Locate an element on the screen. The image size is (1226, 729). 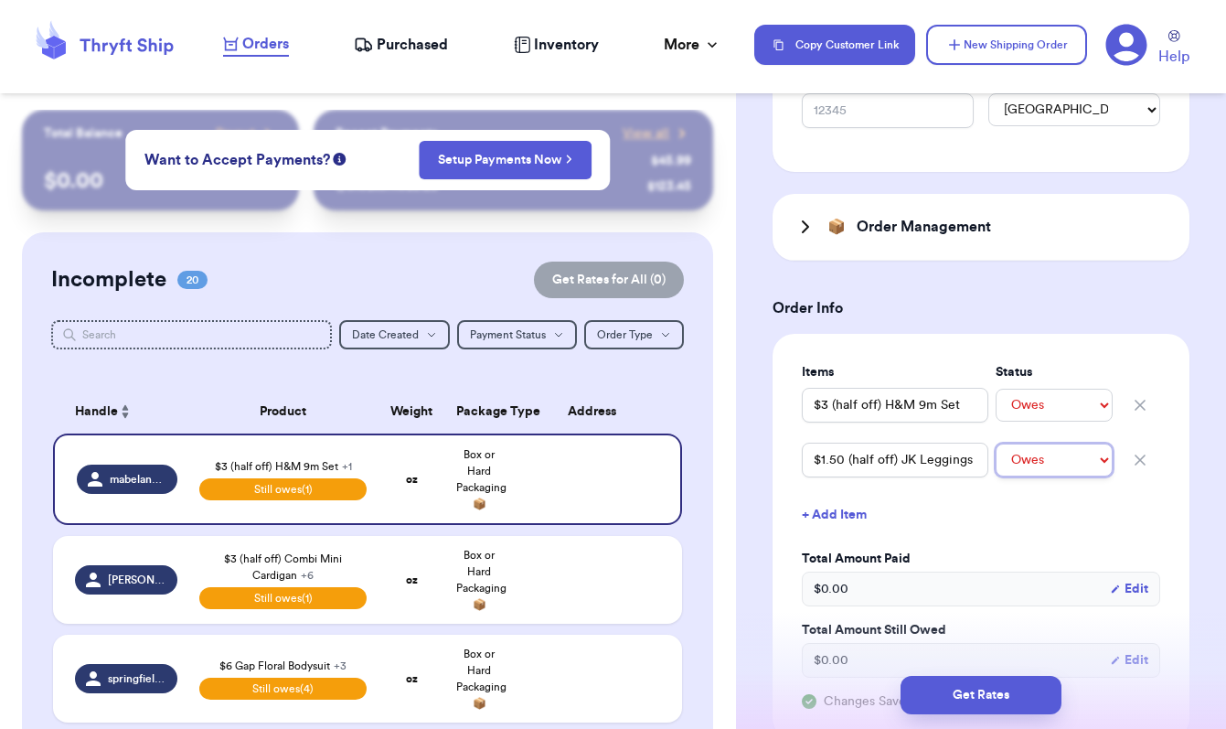
button: Order Type is located at coordinates (634, 335).